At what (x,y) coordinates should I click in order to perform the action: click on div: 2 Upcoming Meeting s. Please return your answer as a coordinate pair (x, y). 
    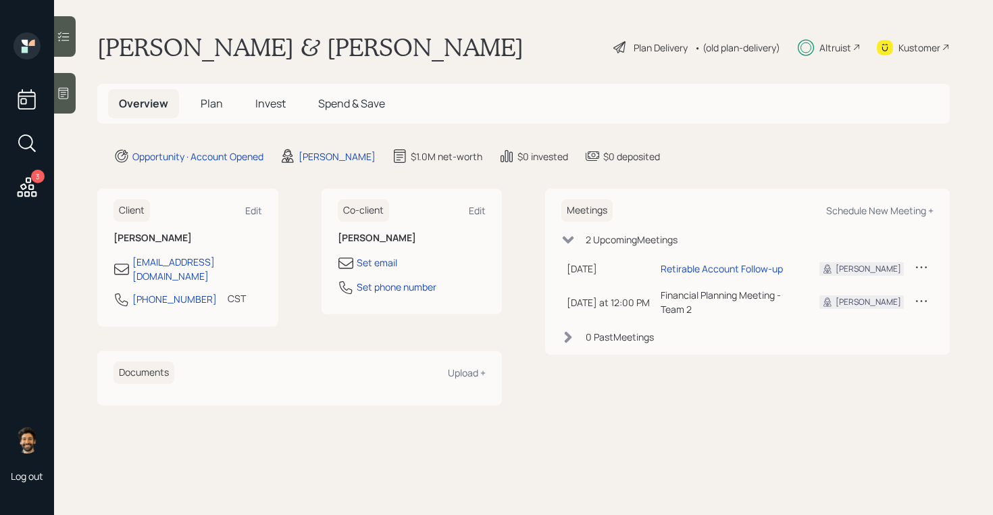
    Looking at the image, I should click on (632, 239).